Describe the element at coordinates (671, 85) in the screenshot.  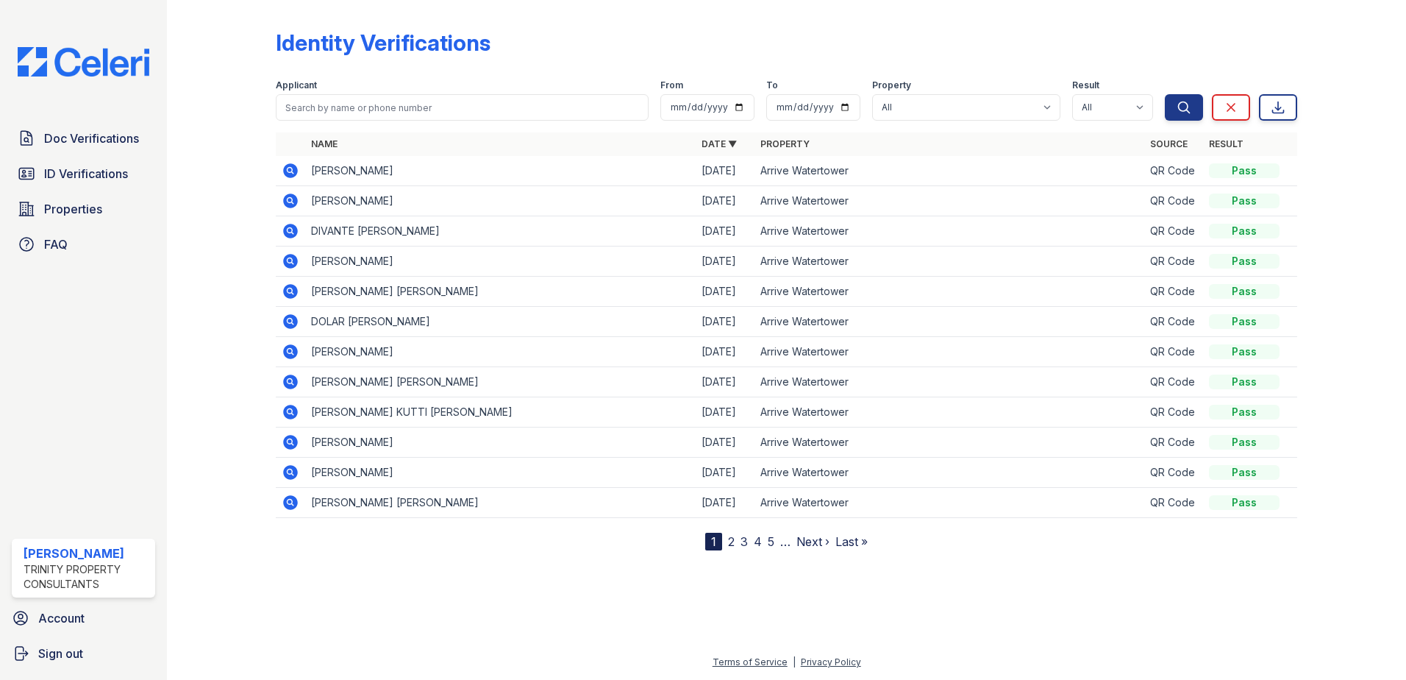
I see `label: From` at that location.